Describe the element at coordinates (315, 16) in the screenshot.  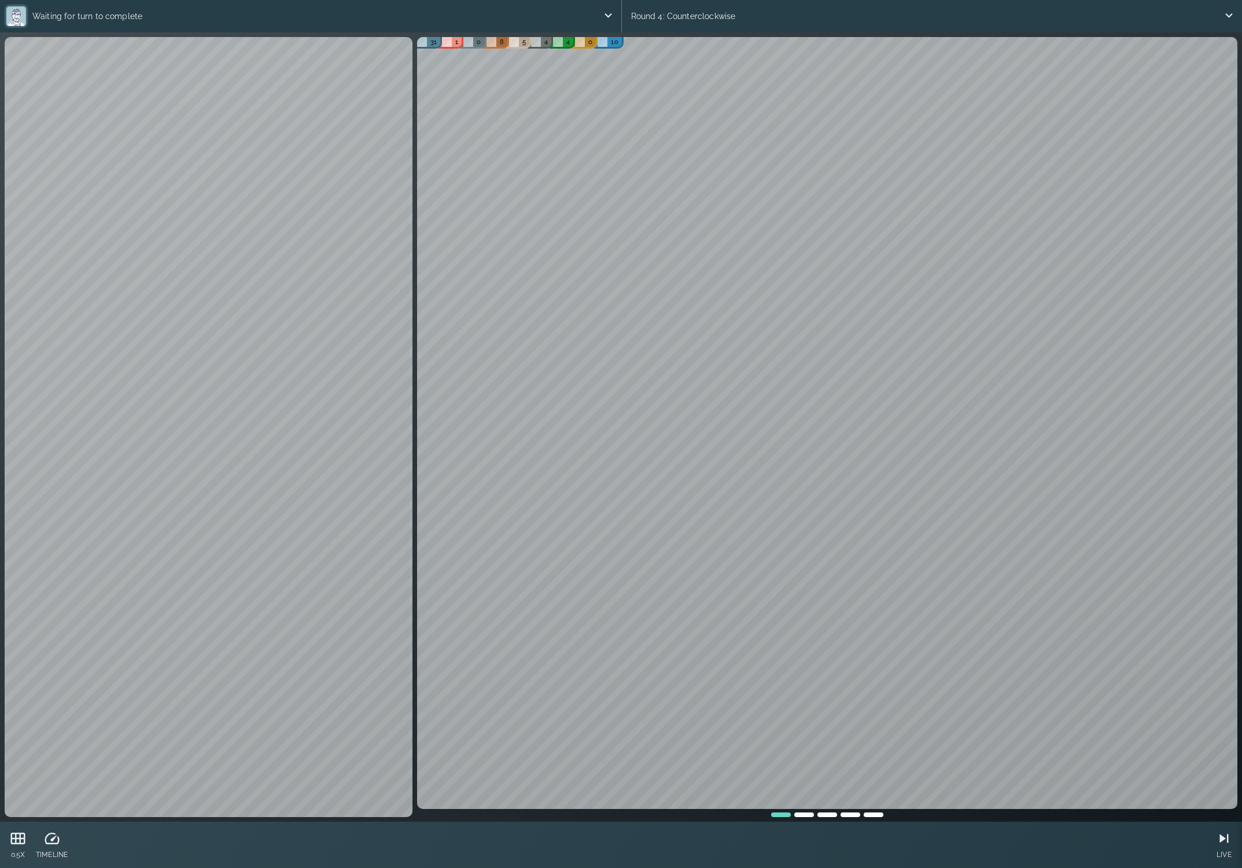
I see `p: Waiting for turn to complete` at that location.